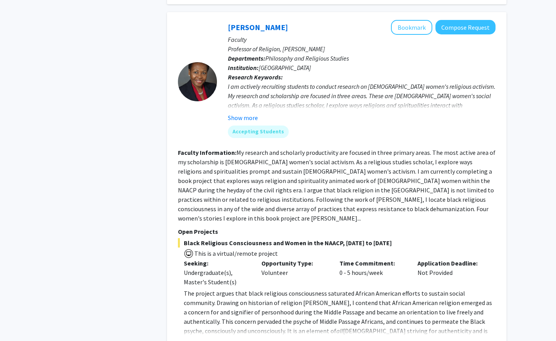 The image size is (556, 341). Describe the element at coordinates (362, 39) in the screenshot. I see `p: Faculty` at that location.